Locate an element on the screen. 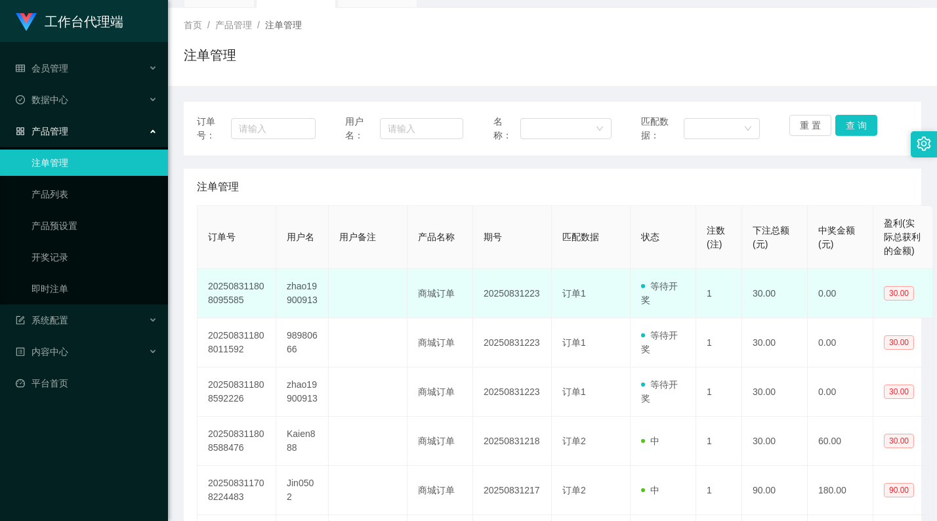 Image resolution: width=937 pixels, height=521 pixels. td: Kaien888 is located at coordinates (303, 441).